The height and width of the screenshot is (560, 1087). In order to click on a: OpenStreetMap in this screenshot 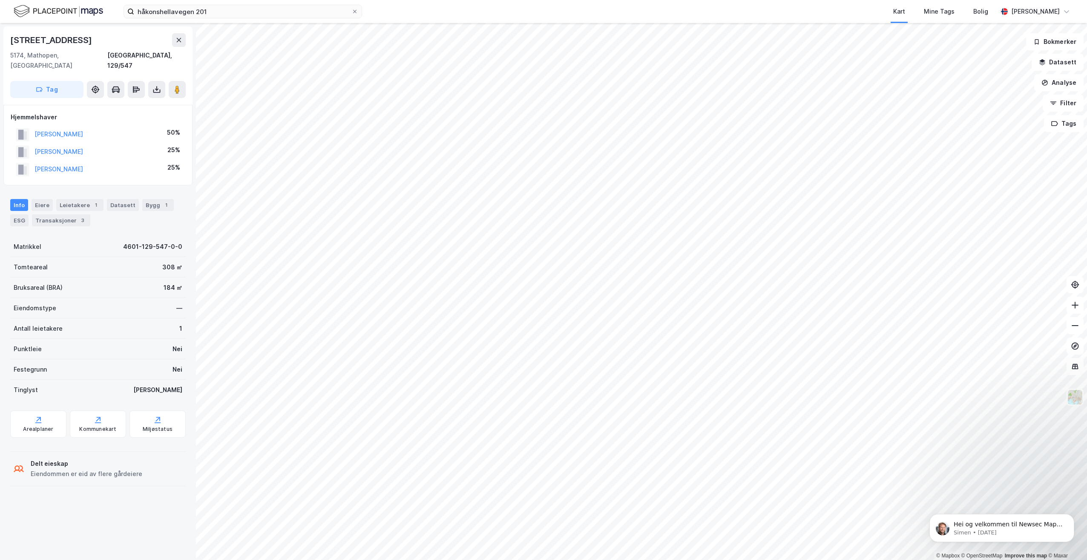, I will do `click(982, 555)`.